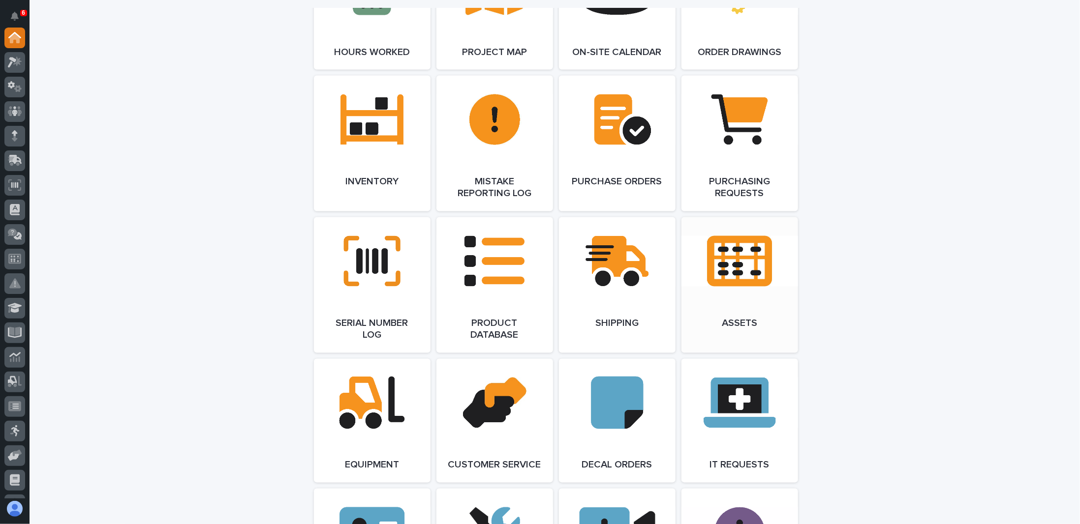  Describe the element at coordinates (372, 421) in the screenshot. I see `a: Equipment` at that location.